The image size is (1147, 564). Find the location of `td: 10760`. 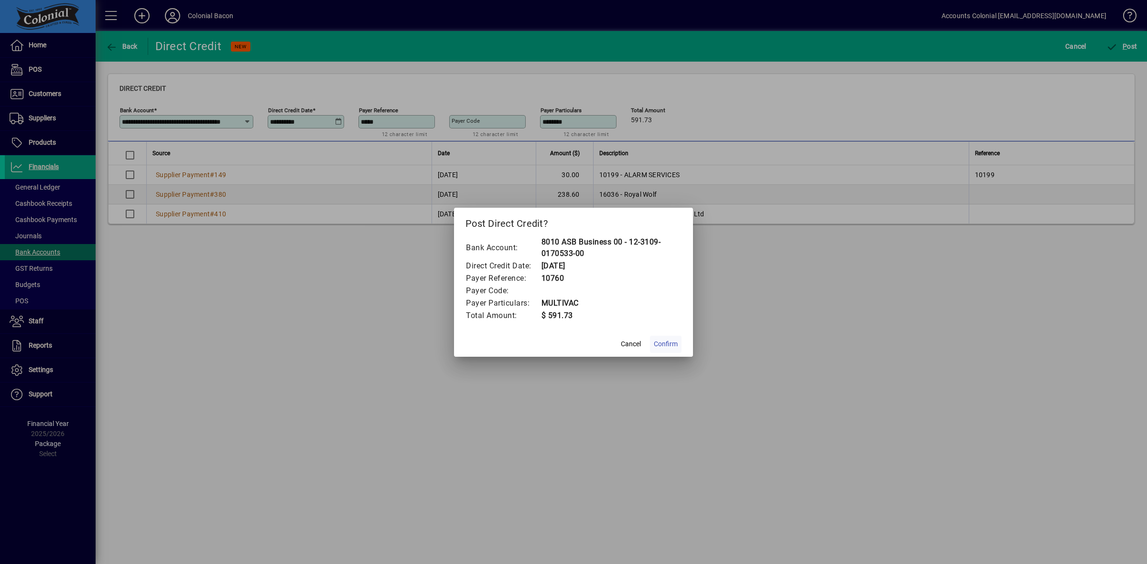

td: 10760 is located at coordinates (611, 279).